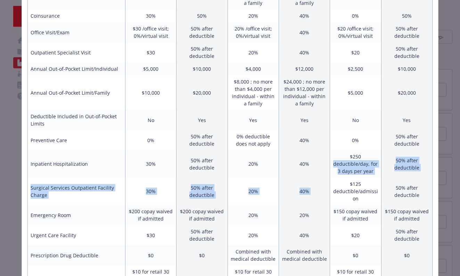  What do you see at coordinates (76, 93) in the screenshot?
I see `td: Annual Out-of-Pocket Limit/Family` at bounding box center [76, 93].